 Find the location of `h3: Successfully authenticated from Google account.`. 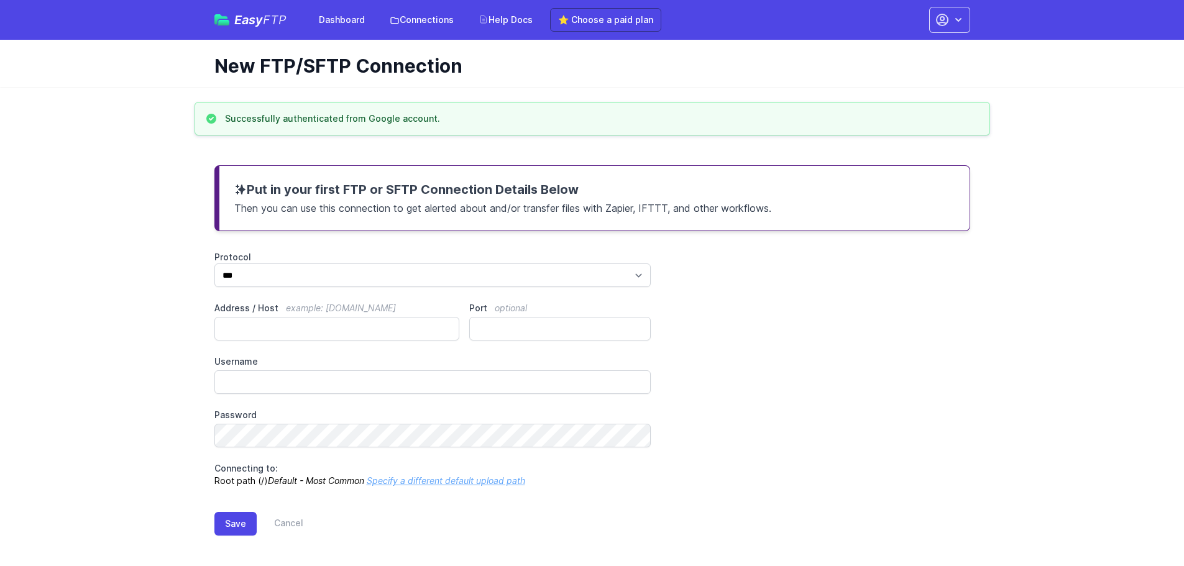

h3: Successfully authenticated from Google account. is located at coordinates (333, 119).